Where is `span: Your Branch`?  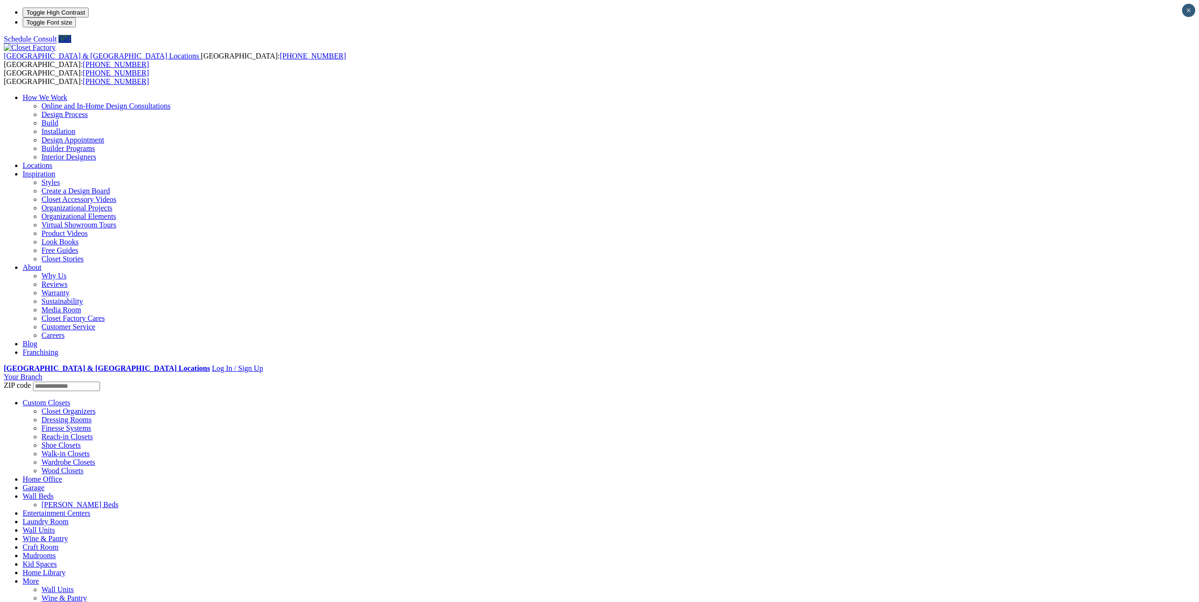
span: Your Branch is located at coordinates (23, 376).